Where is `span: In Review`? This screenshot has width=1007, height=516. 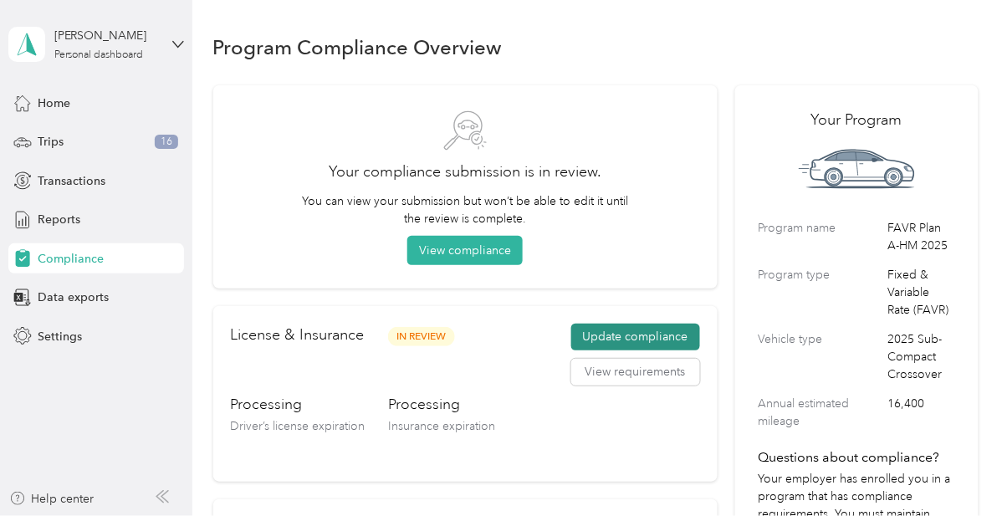
span: In Review is located at coordinates (422, 336).